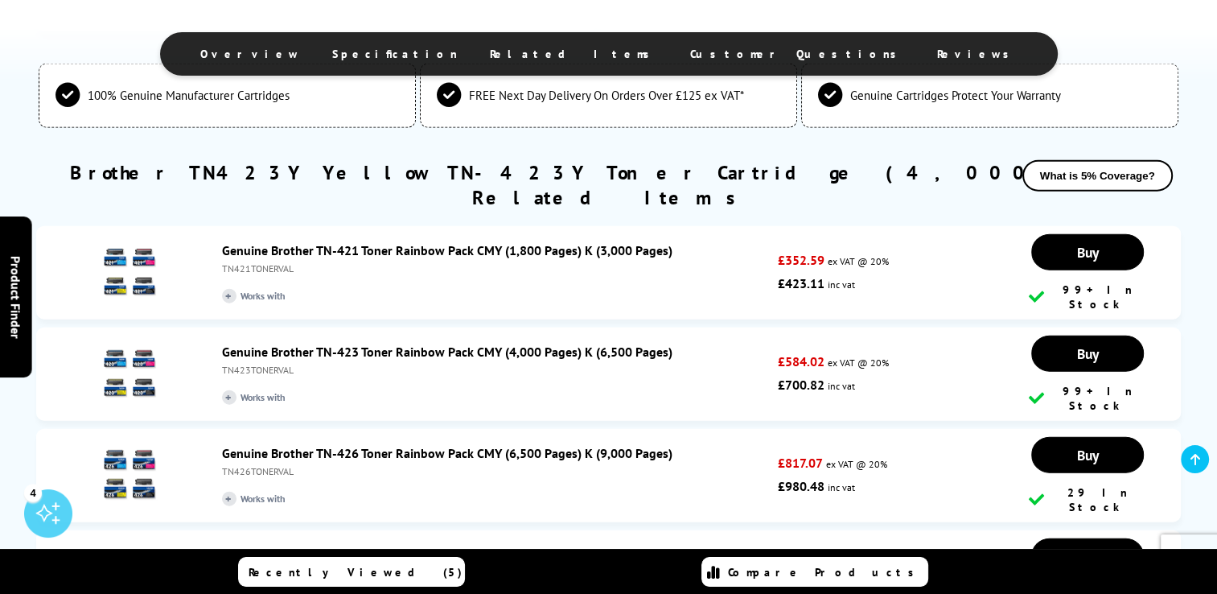 The height and width of the screenshot is (594, 1217). Describe the element at coordinates (496, 369) in the screenshot. I see `div: TN423TONERVAL` at that location.